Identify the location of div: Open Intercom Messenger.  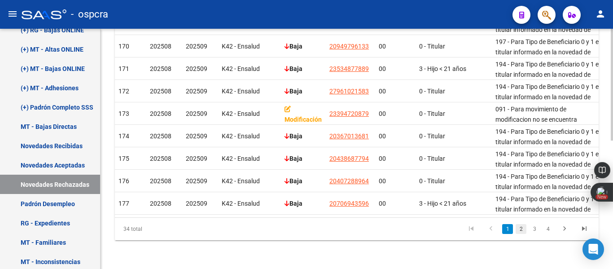
(593, 249).